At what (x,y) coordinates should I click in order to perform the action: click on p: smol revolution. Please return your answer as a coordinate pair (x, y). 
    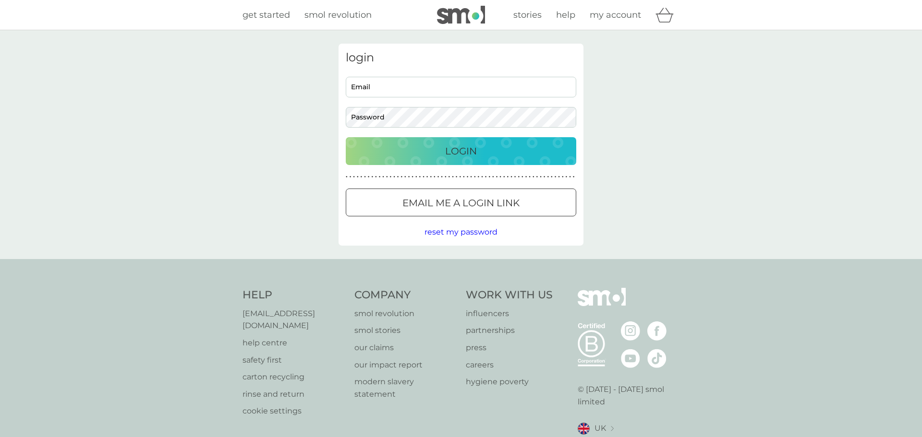
    Looking at the image, I should click on (405, 314).